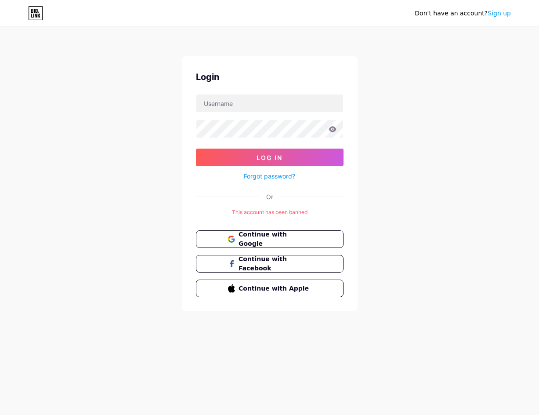  What do you see at coordinates (270, 264) in the screenshot?
I see `button: Continue with Facebook` at bounding box center [270, 264].